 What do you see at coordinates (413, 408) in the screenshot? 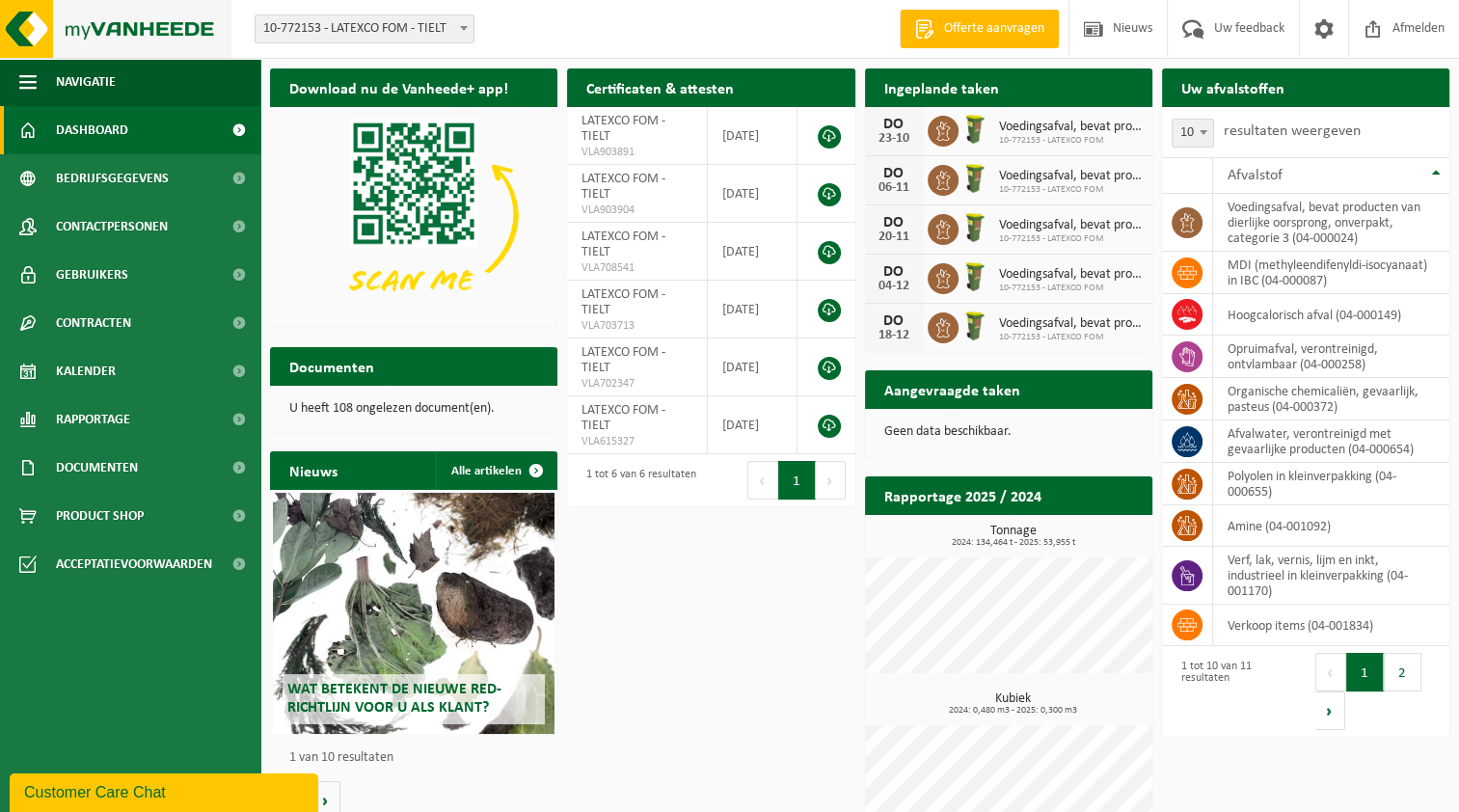
I see `p: U heeft 108 ongelezen document(en).` at bounding box center [413, 408].